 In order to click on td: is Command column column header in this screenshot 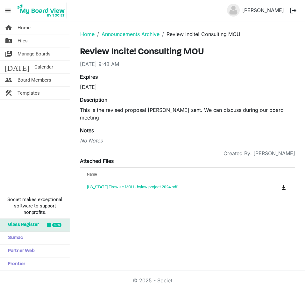, I will do `click(275, 187)`.